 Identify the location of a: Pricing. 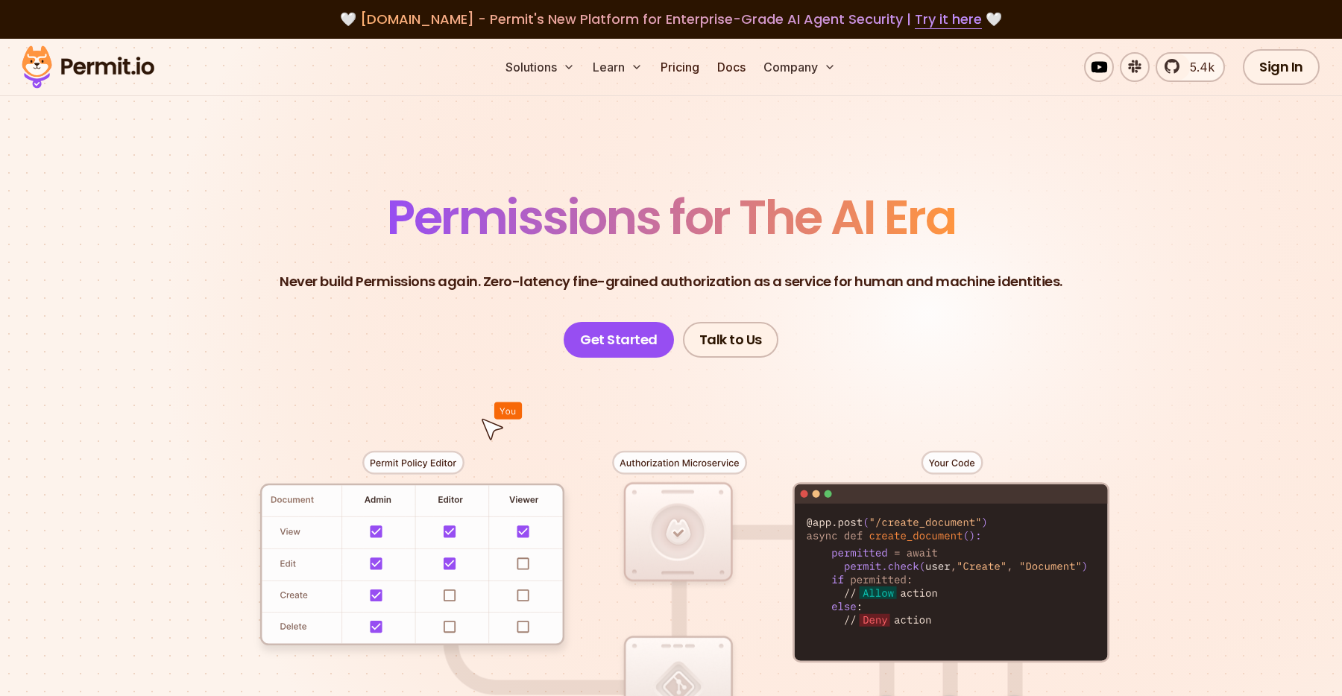
(680, 67).